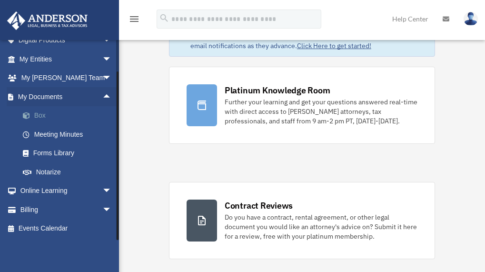 The width and height of the screenshot is (485, 272). Describe the element at coordinates (47, 20) in the screenshot. I see `img: Anderson Advisors Platinum Portal` at that location.